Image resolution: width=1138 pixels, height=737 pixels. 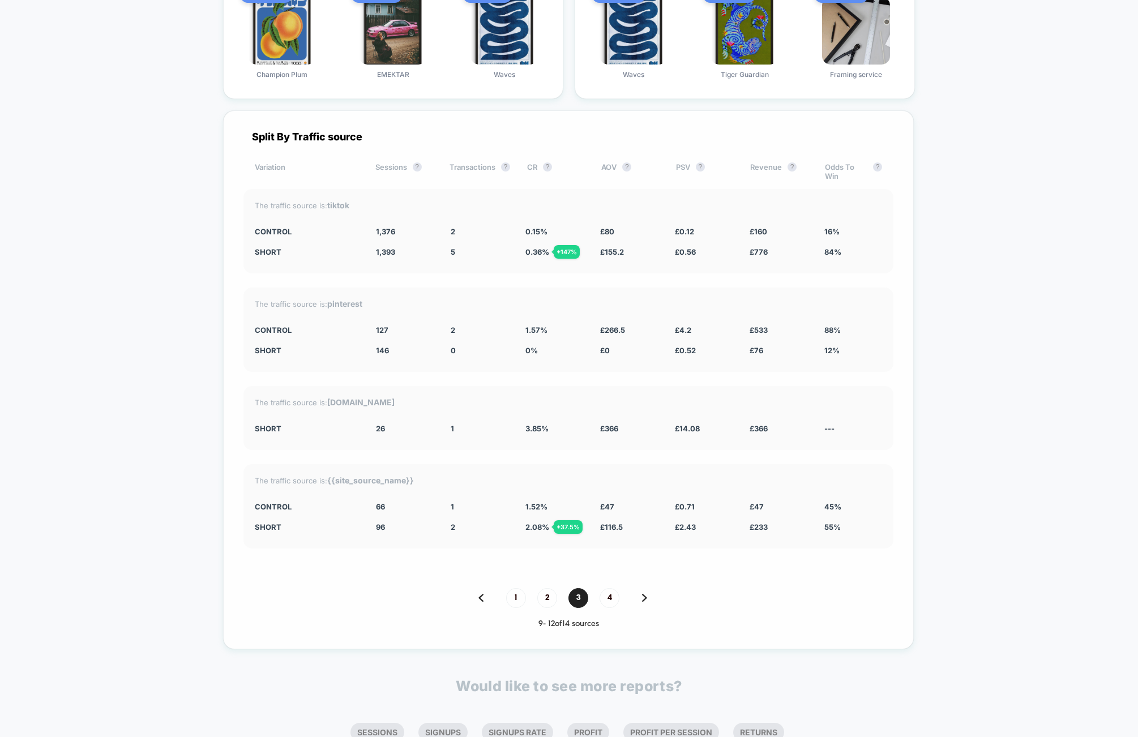 I want to click on div: 12%, so click(x=853, y=350).